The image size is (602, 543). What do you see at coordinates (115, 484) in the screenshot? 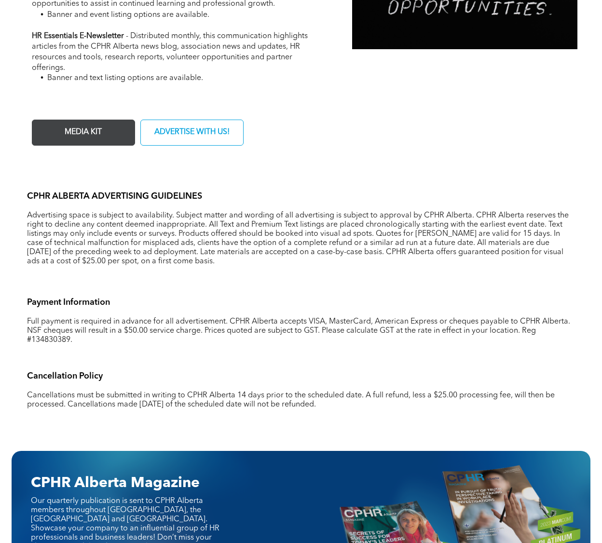
I see `span: CPHR Alberta Magazine` at bounding box center [115, 484].